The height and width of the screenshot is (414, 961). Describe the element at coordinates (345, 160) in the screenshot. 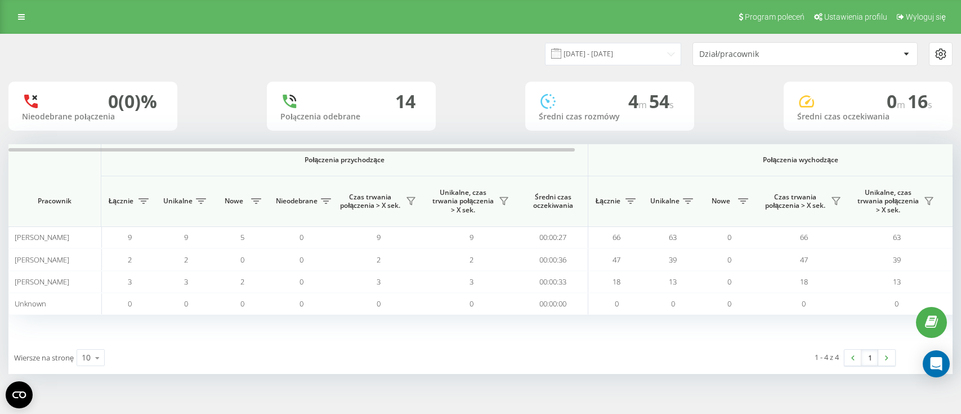

I see `span: Połączenia przychodzące` at that location.